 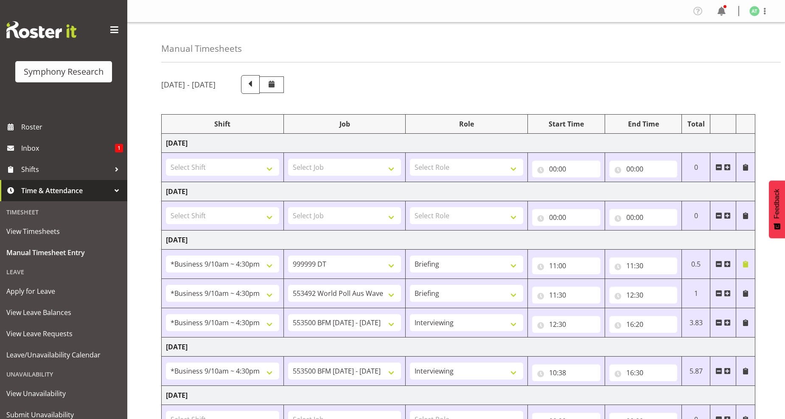 I want to click on td: 3.83, so click(x=696, y=322).